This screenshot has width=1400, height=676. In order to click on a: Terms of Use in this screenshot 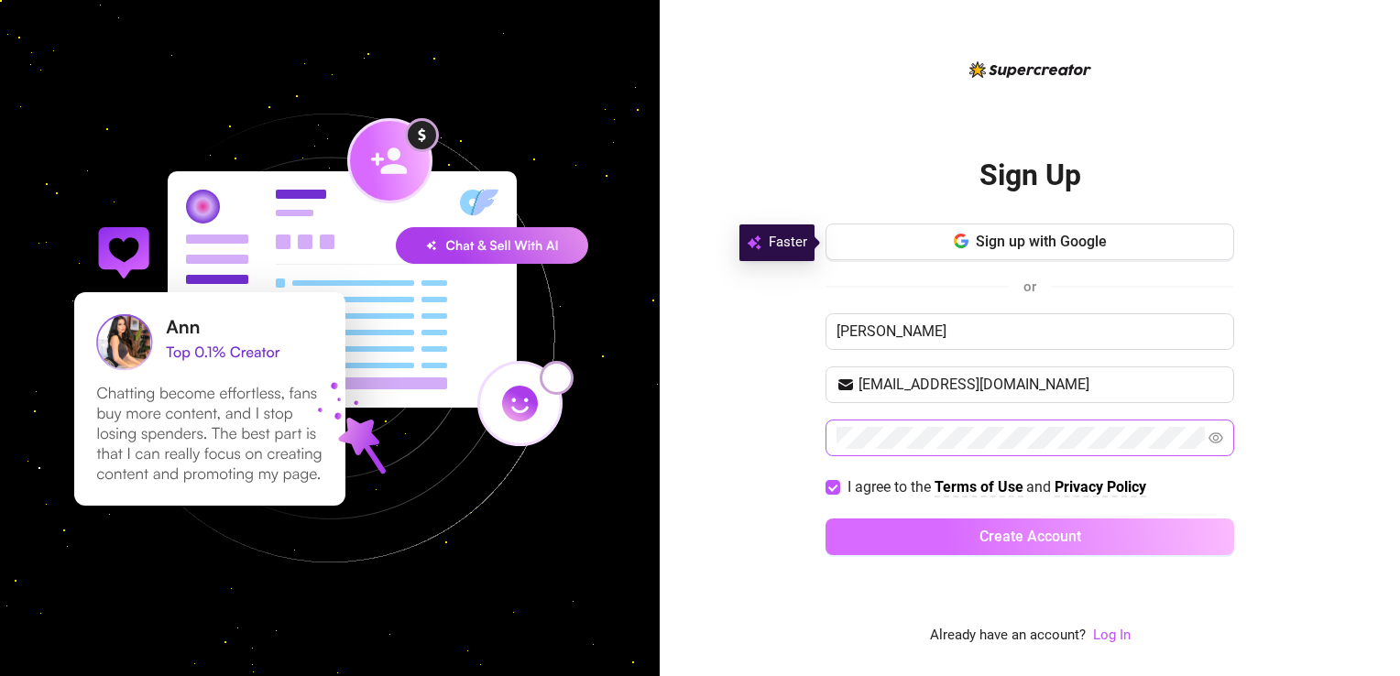, I will do `click(979, 487)`.